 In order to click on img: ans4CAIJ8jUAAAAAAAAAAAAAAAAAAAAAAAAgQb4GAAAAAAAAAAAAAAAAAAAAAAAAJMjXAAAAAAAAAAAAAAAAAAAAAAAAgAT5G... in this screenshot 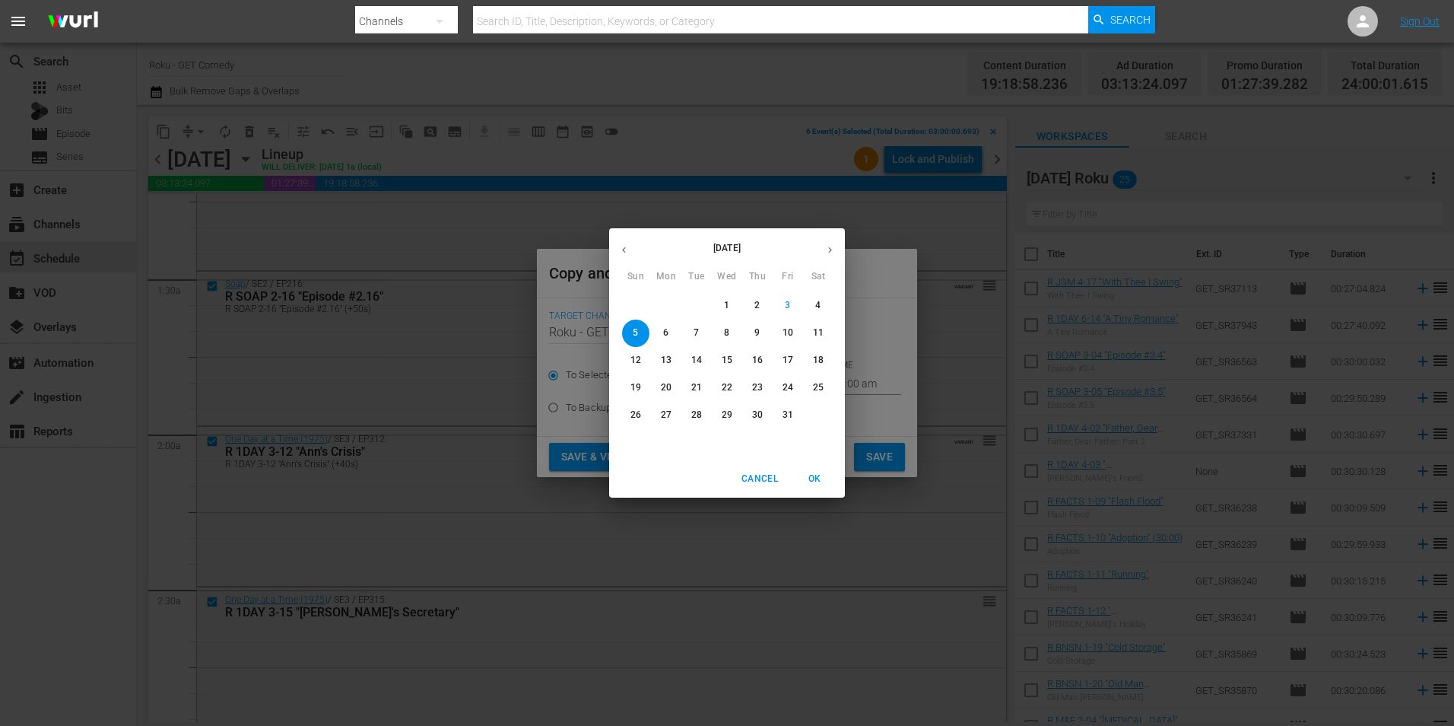, I will do `click(73, 21)`.